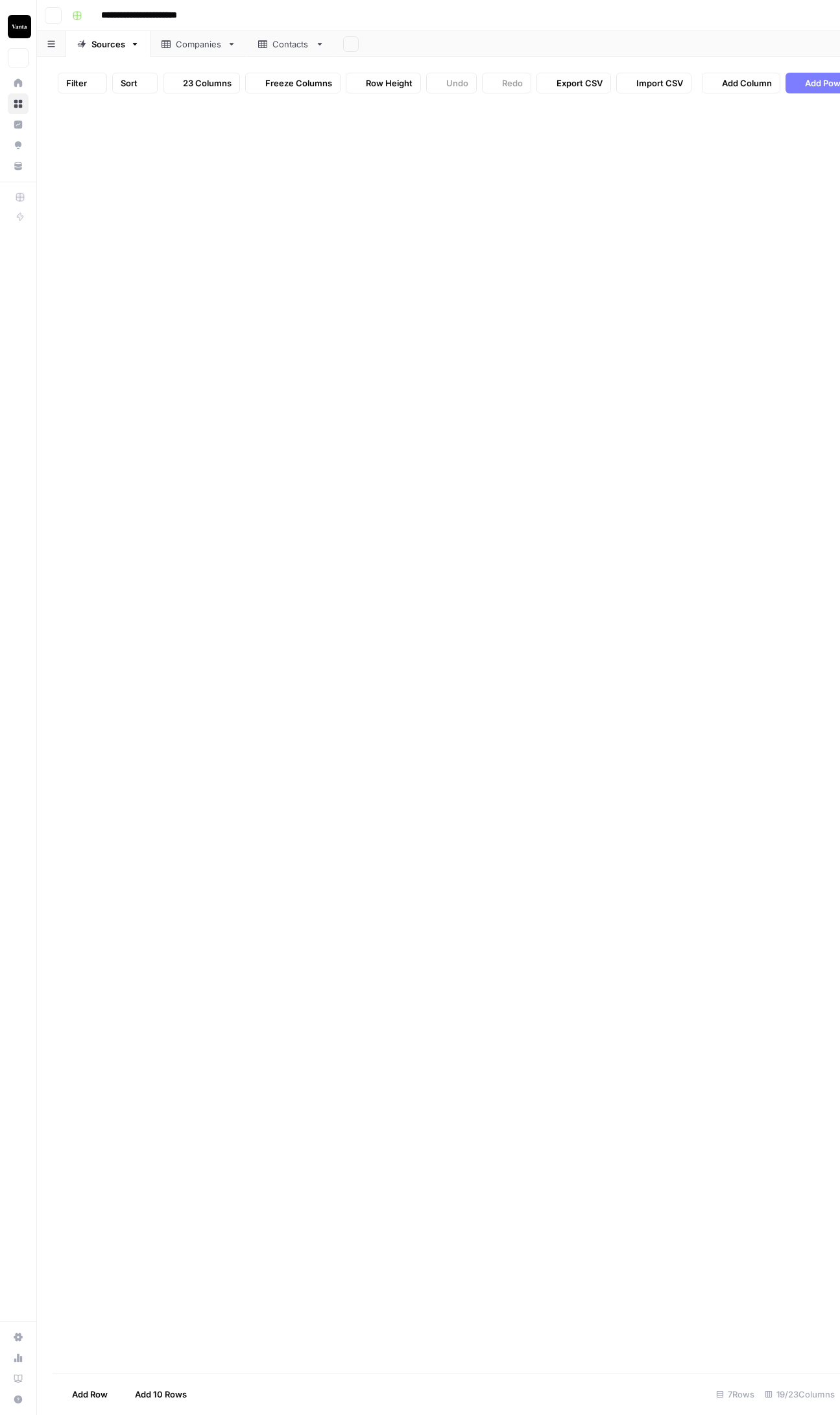 The image size is (840, 1415). Describe the element at coordinates (18, 1379) in the screenshot. I see `a: Learning Hub` at that location.